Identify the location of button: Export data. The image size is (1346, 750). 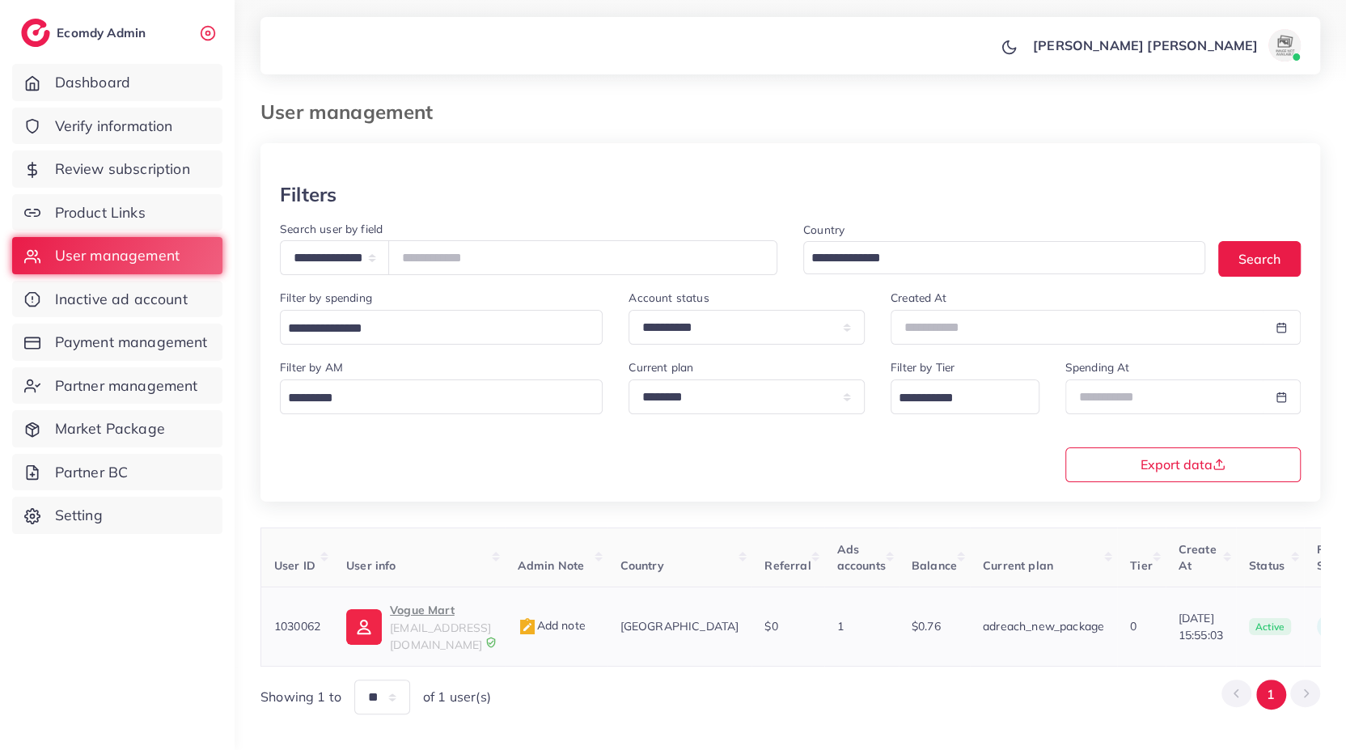
(1183, 464).